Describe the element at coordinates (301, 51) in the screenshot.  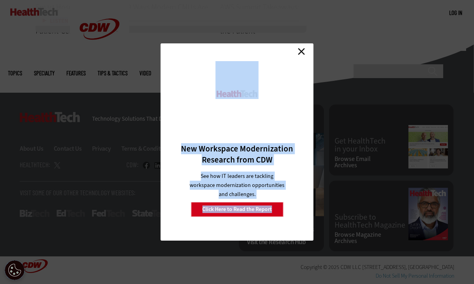
I see `a: Close` at that location.